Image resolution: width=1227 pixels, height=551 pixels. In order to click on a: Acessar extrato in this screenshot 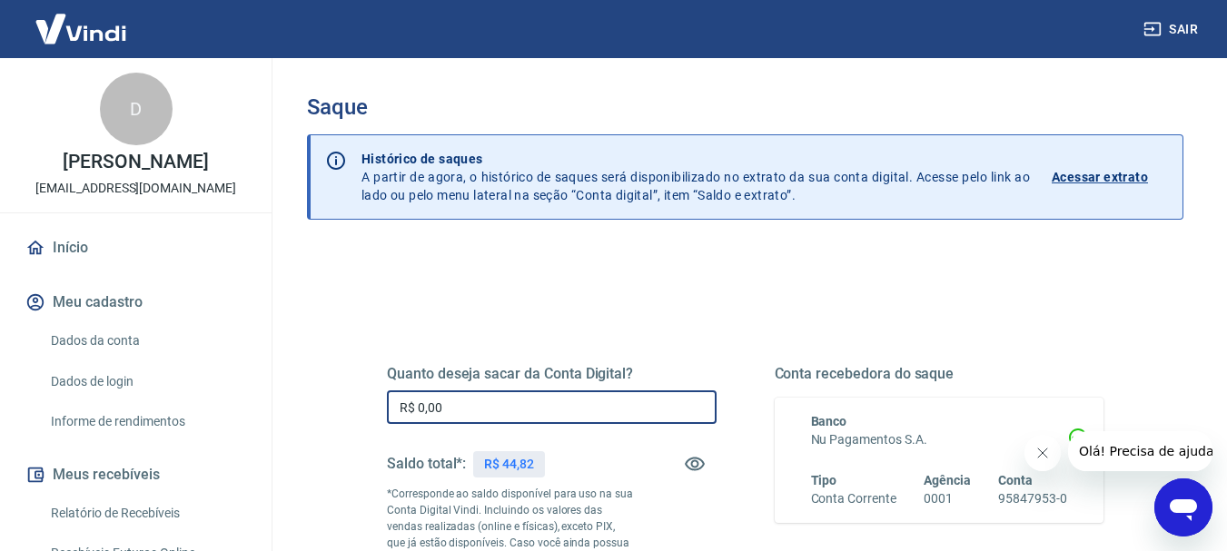, I will do `click(1110, 177)`.